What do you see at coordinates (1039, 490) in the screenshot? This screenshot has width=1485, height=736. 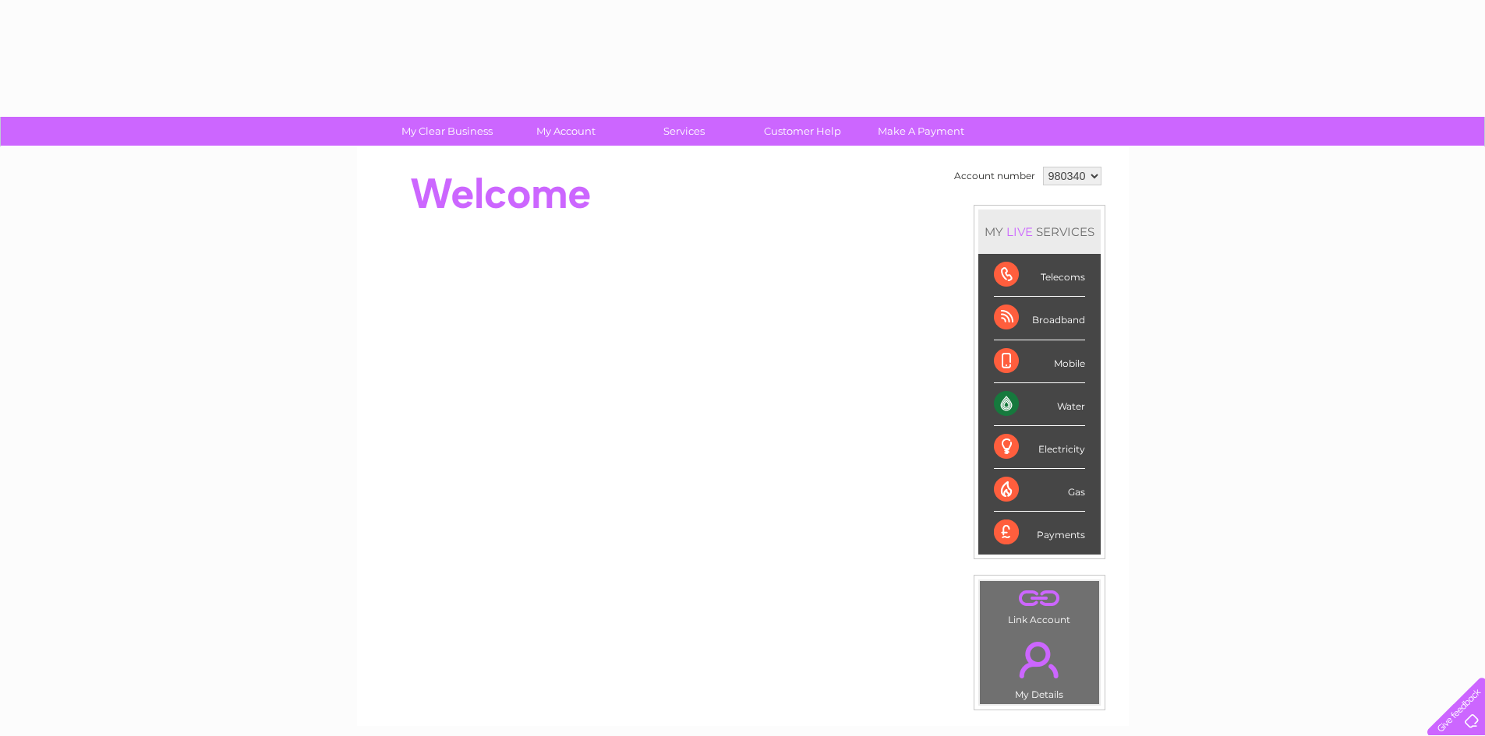 I see `div: Gas` at bounding box center [1039, 490].